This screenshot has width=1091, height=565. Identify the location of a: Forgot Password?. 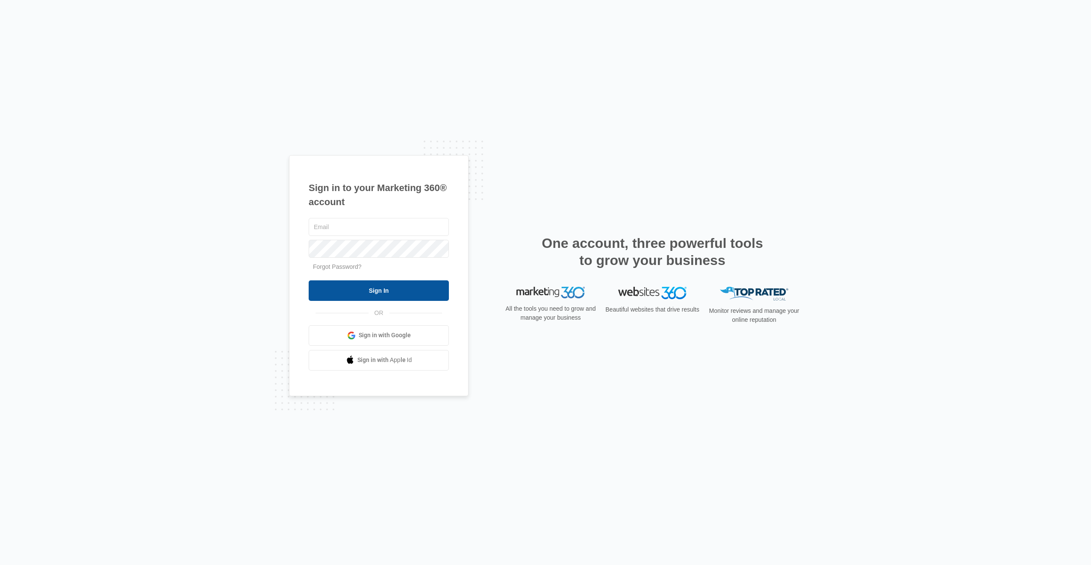
(337, 267).